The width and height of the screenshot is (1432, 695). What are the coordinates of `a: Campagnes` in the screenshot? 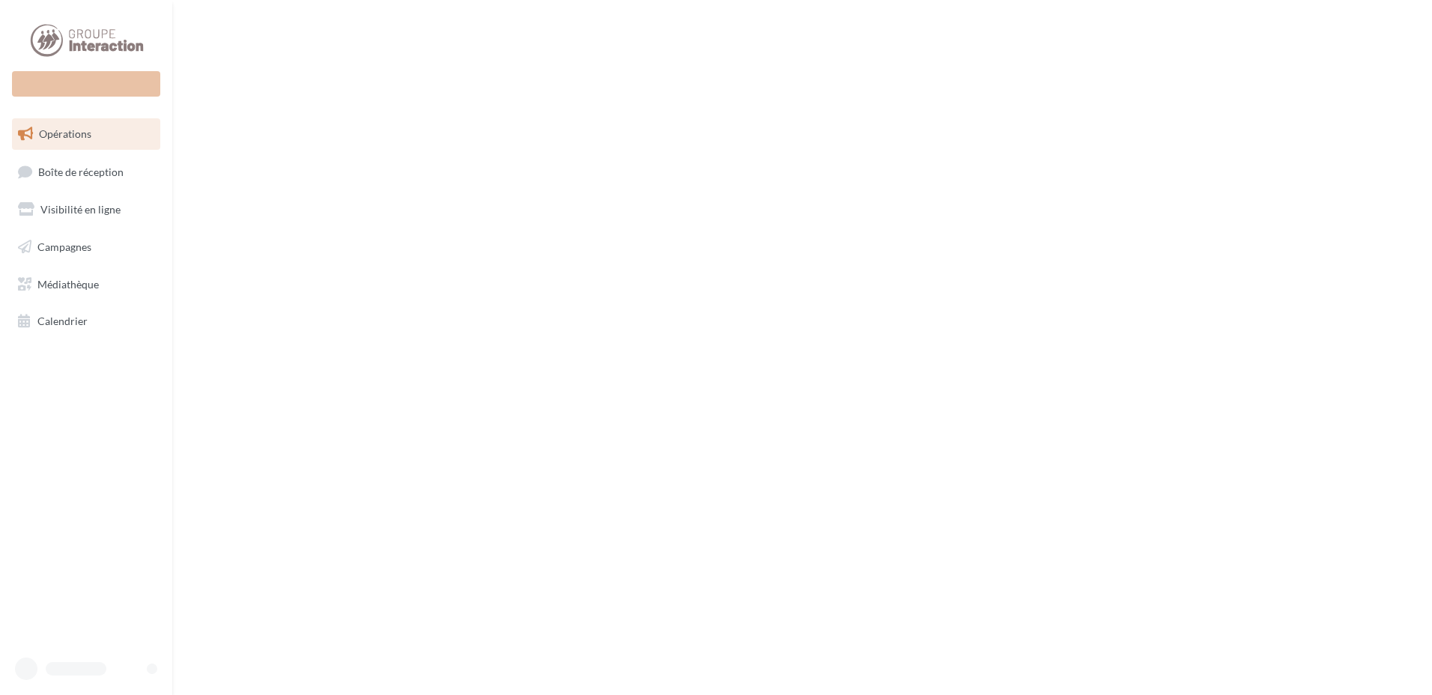 It's located at (86, 247).